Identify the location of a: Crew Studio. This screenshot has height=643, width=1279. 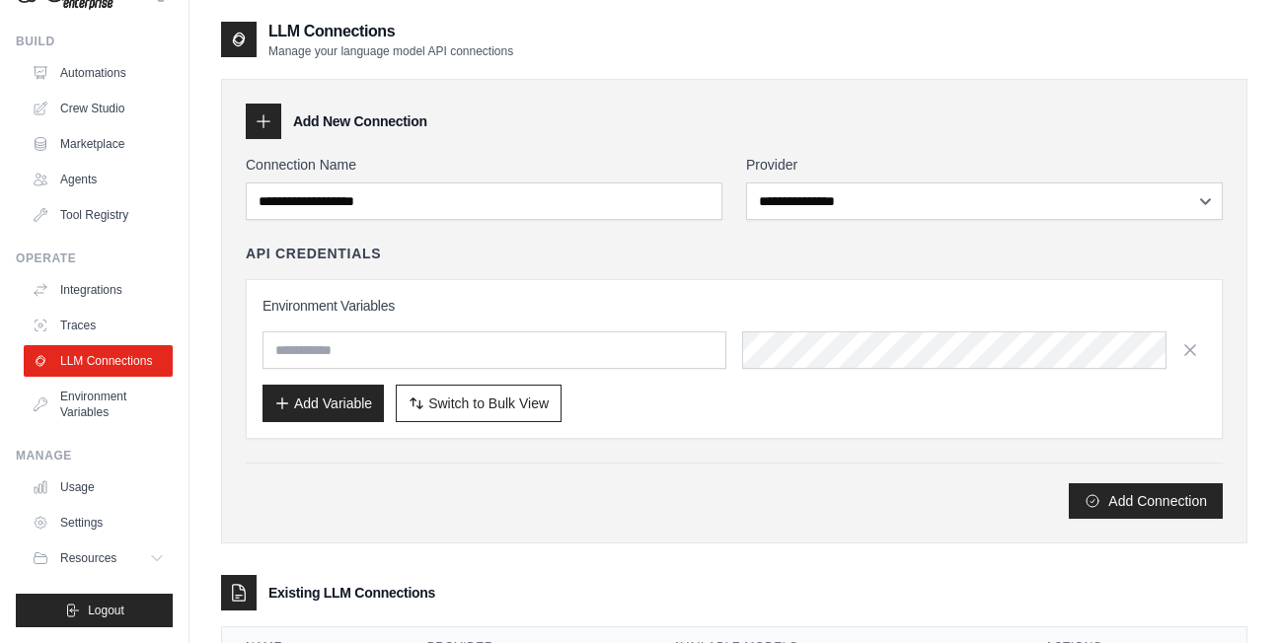
(98, 109).